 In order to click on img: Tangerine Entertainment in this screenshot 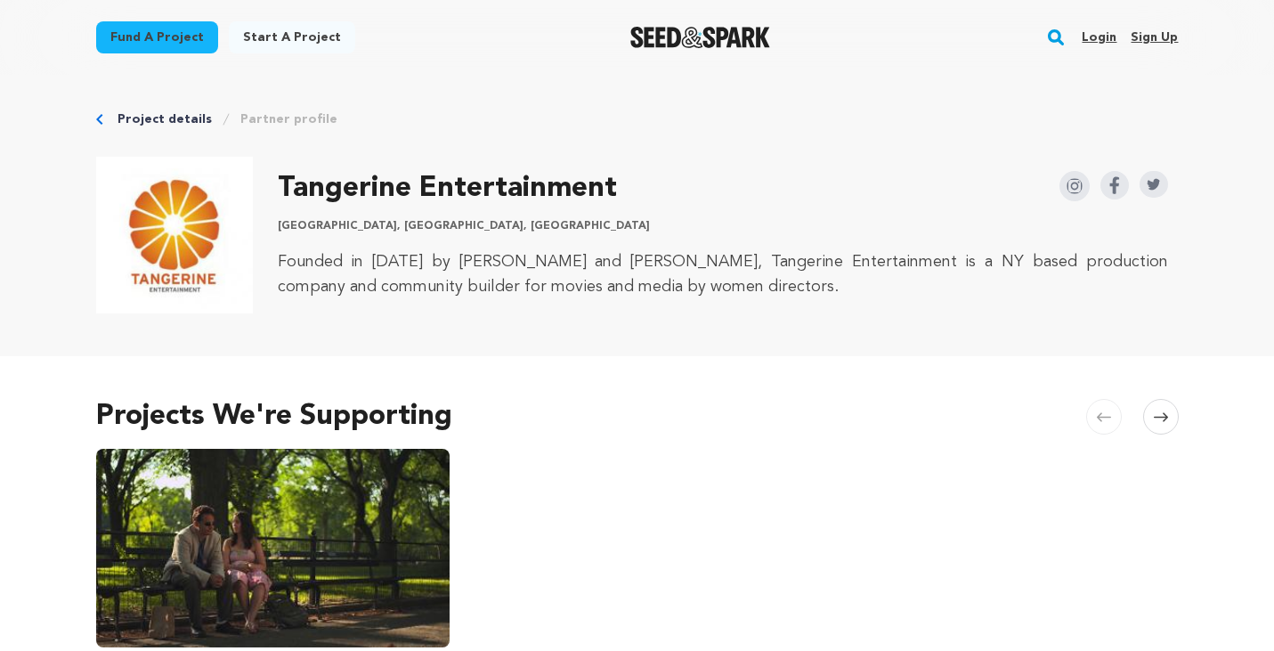, I will do `click(175, 235)`.